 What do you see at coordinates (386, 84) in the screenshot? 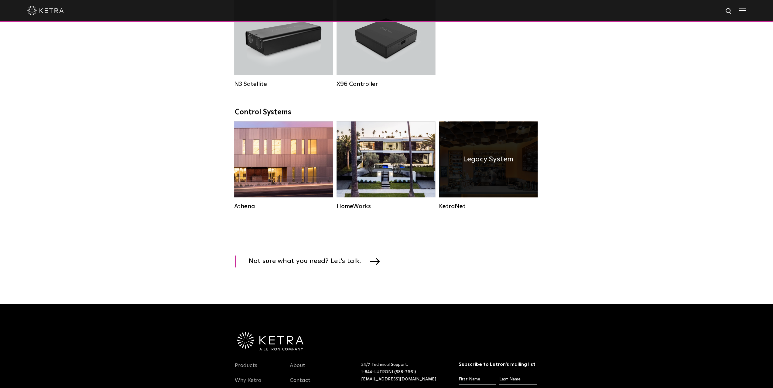
I see `div: X96 Controller` at bounding box center [386, 84].